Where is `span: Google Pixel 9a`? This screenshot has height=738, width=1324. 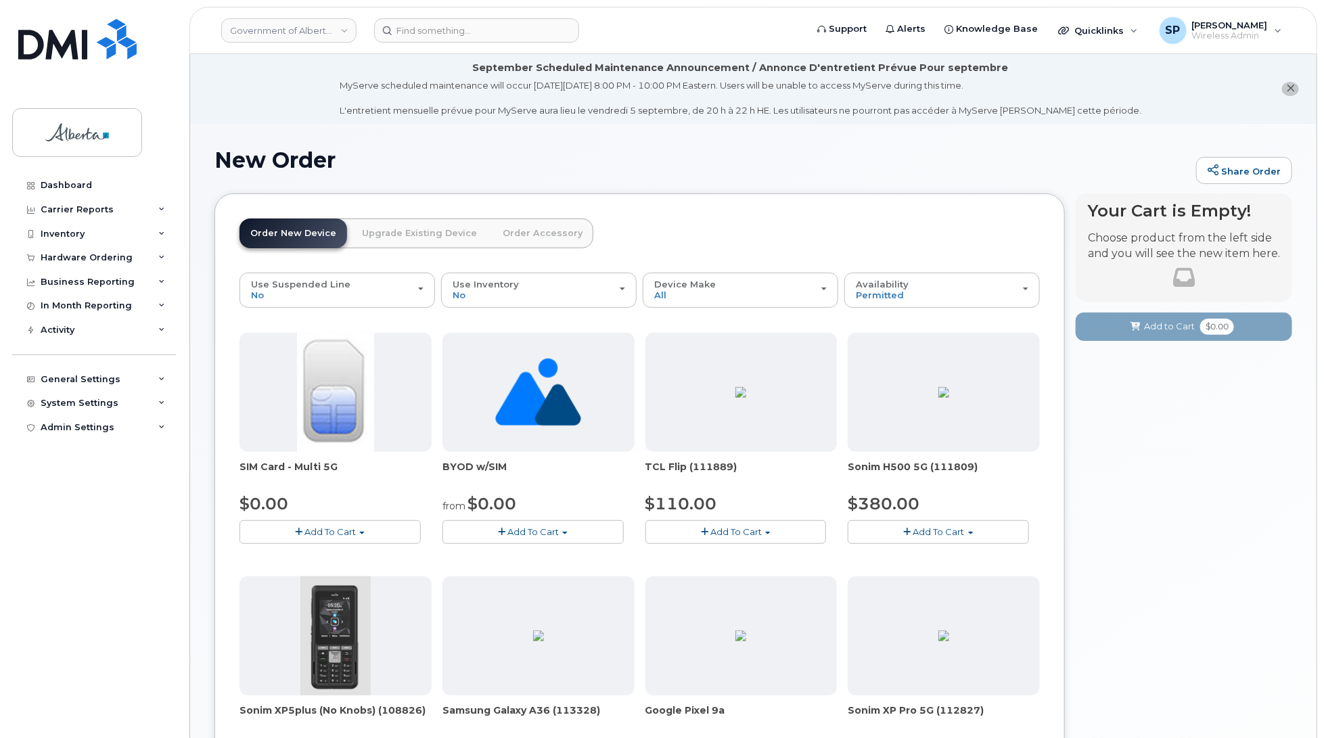 span: Google Pixel 9a is located at coordinates (741, 717).